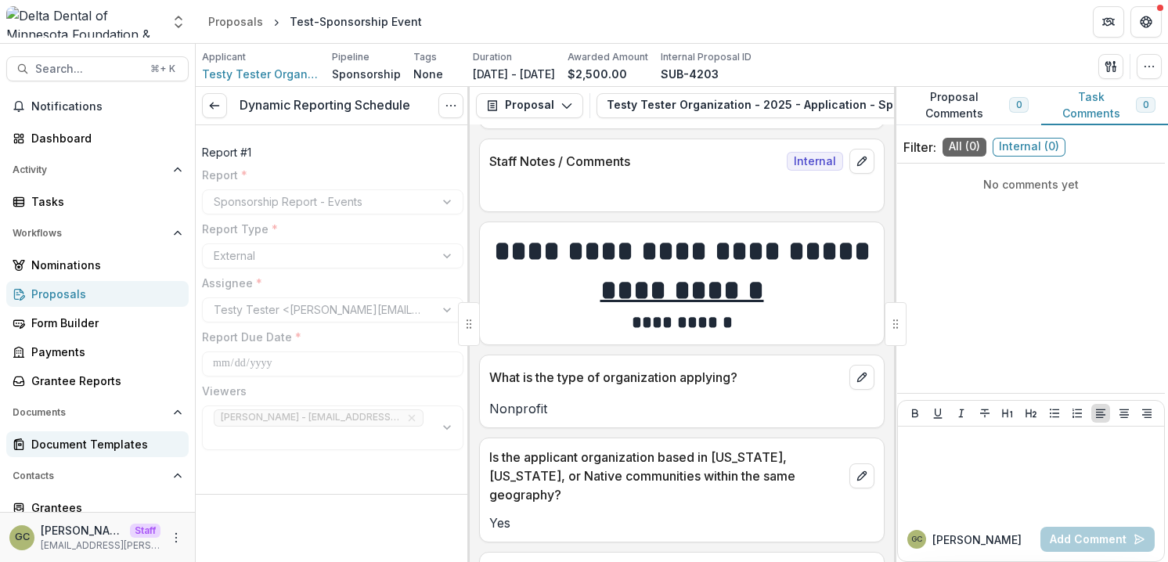 The image size is (1168, 562). What do you see at coordinates (1098, 539) in the screenshot?
I see `button: Add Comment` at bounding box center [1098, 539].